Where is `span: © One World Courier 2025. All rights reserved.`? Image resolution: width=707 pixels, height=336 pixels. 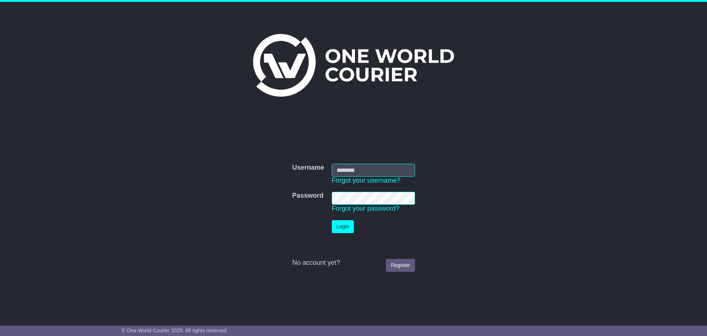
span: © One World Courier 2025. All rights reserved. is located at coordinates (175, 330).